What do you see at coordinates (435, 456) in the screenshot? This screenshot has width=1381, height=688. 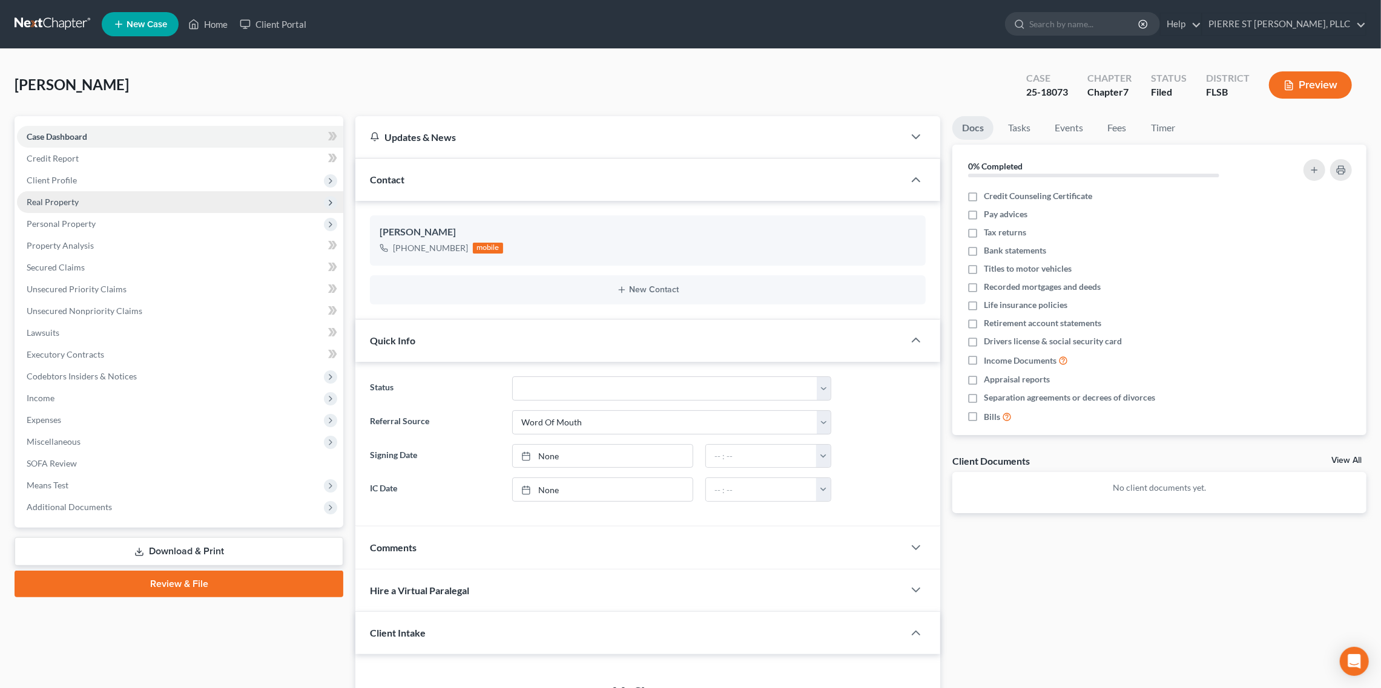 I see `label: Signing Date` at bounding box center [435, 456].